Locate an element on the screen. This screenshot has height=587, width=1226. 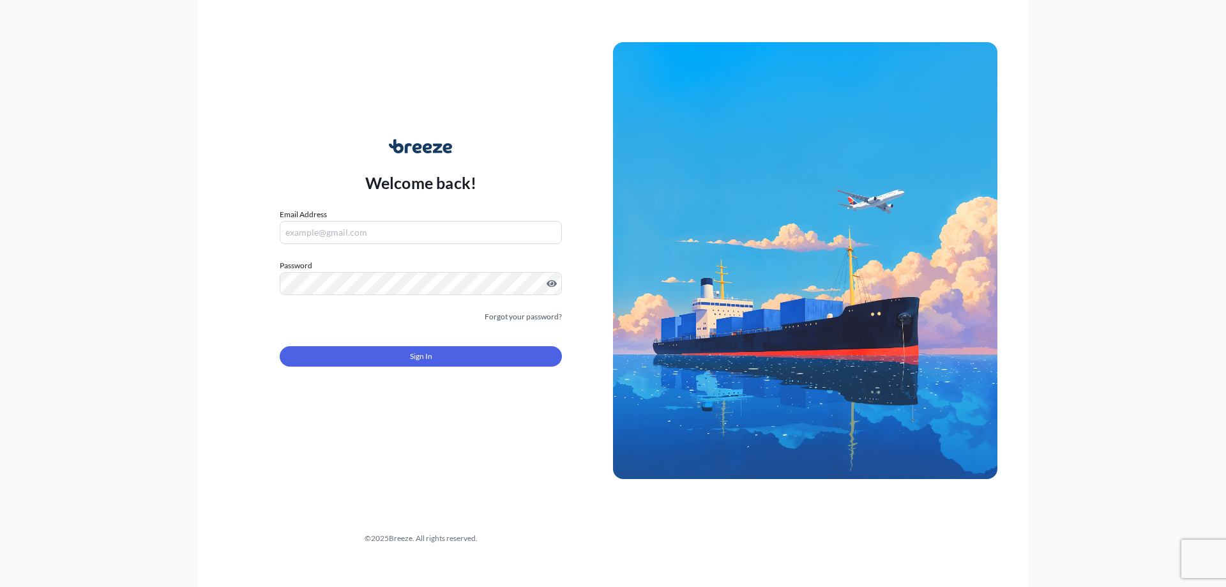
label: Email Address is located at coordinates (303, 215).